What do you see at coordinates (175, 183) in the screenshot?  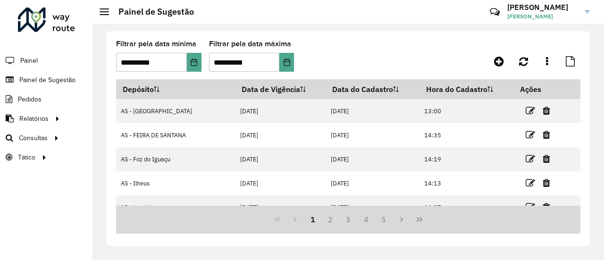 I see `td: AS - Ilheus` at bounding box center [175, 183].